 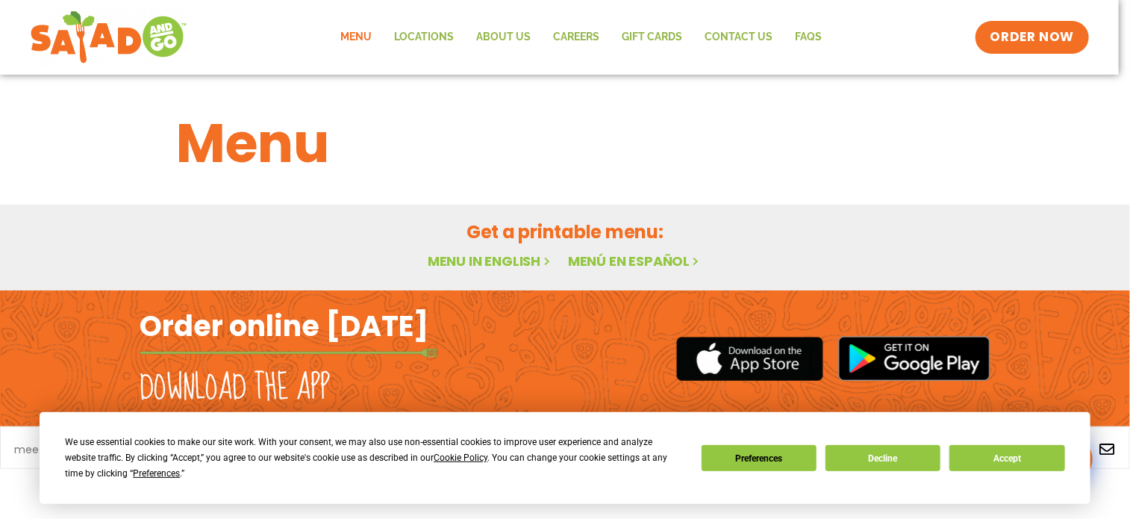 I want to click on nav: Menu, so click(x=581, y=37).